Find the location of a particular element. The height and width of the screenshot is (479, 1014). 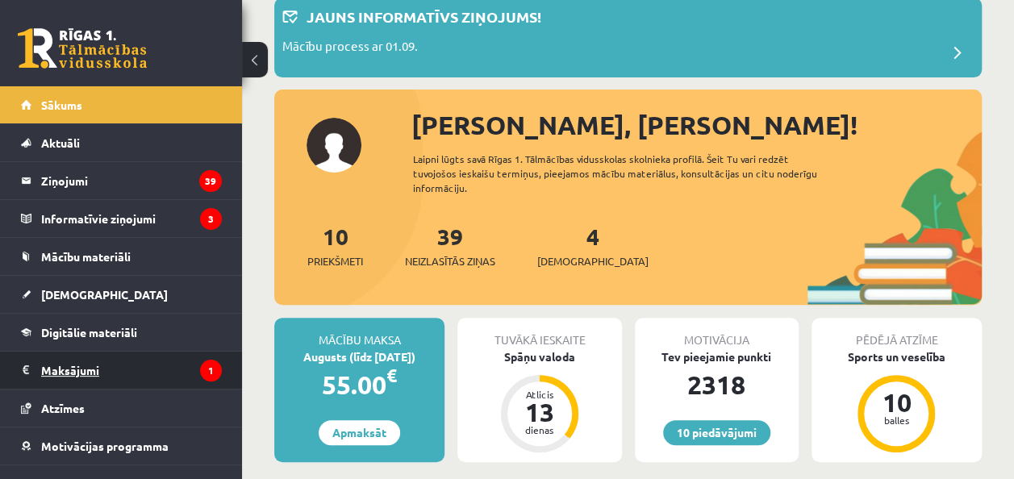

div: Mācību maksa is located at coordinates (359, 333).